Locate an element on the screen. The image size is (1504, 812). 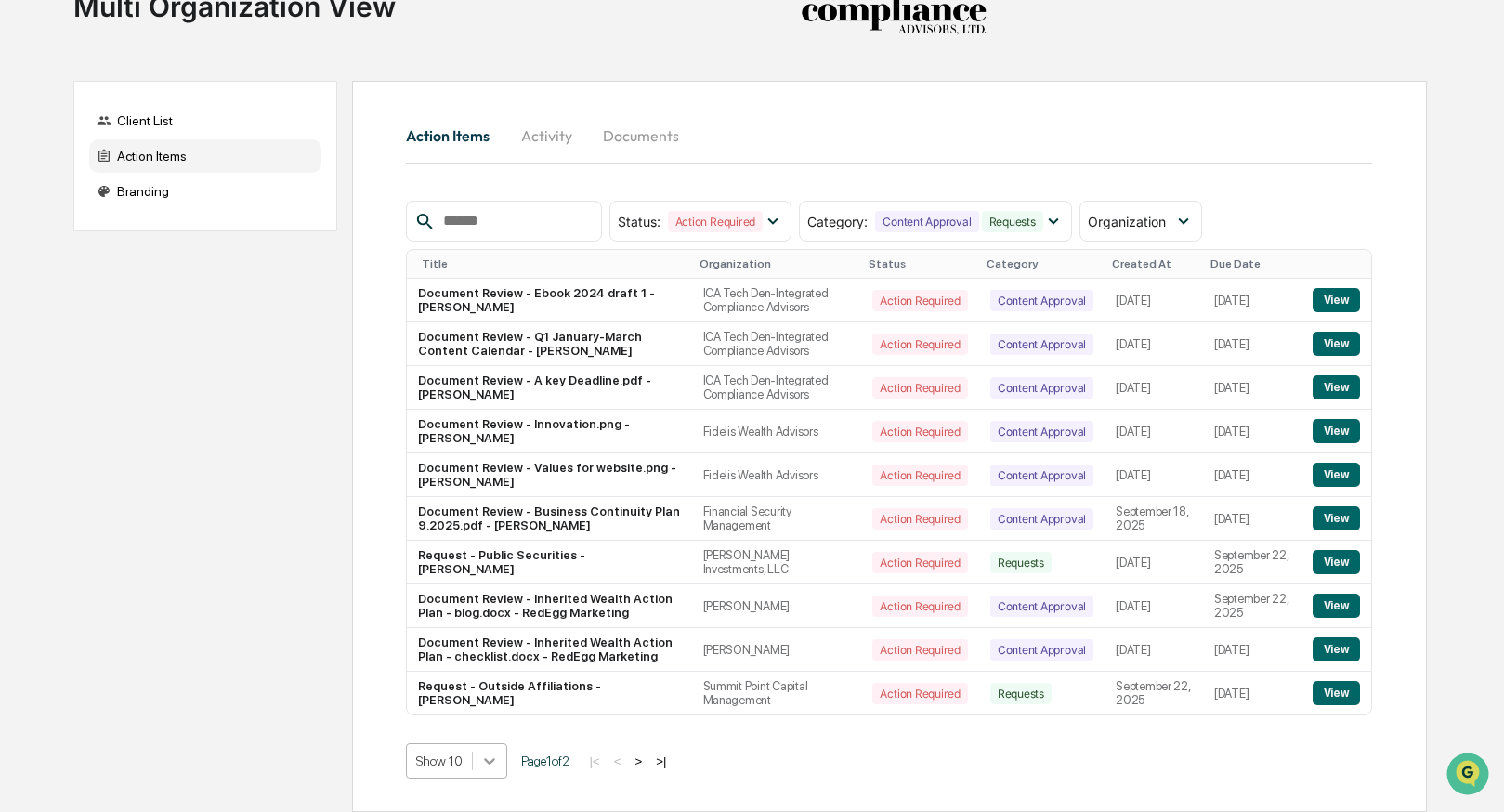
div: Due Date is located at coordinates (1252, 264).